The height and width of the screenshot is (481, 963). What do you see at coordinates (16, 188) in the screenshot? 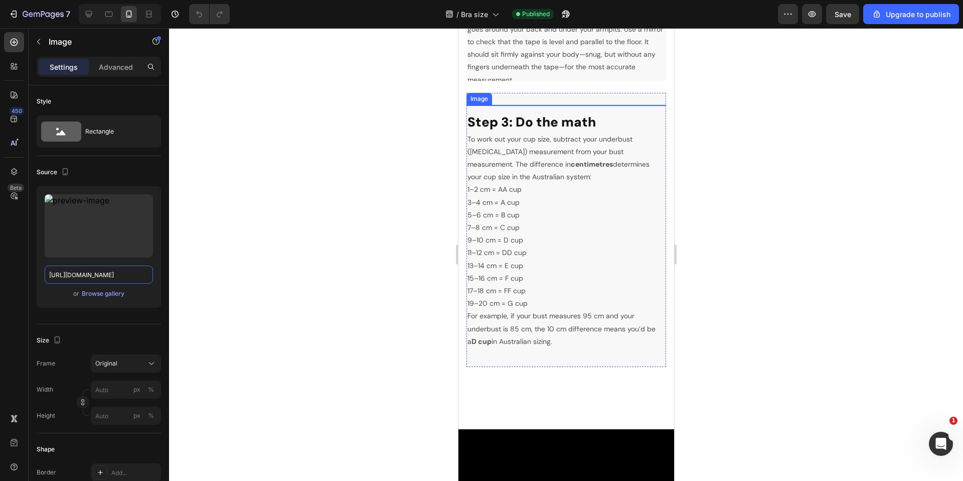
I see `div: Beta` at bounding box center [16, 188].